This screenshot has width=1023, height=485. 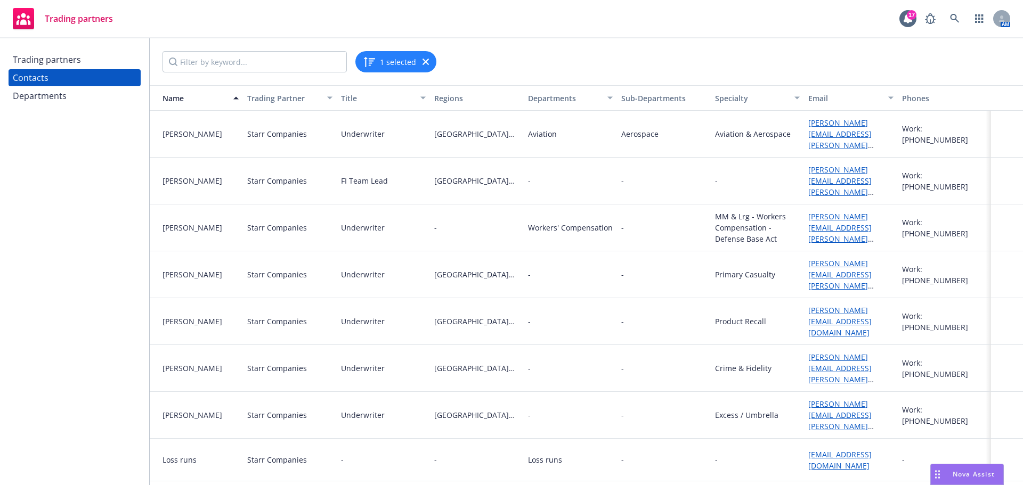 What do you see at coordinates (364, 181) in the screenshot?
I see `div: FI Team Lead` at bounding box center [364, 181].